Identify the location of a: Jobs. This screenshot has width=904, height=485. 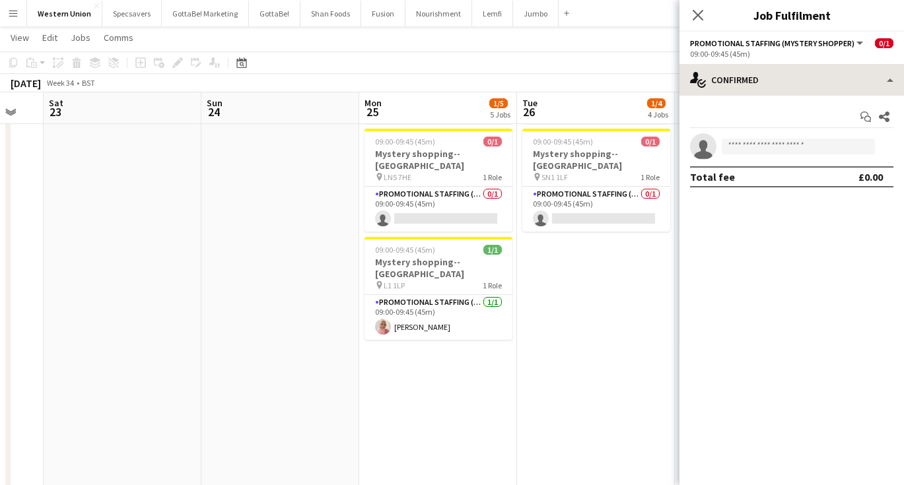
(81, 38).